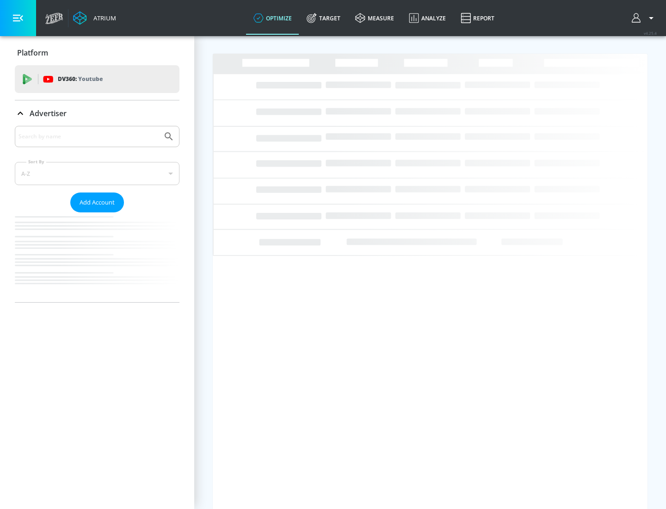  What do you see at coordinates (32, 53) in the screenshot?
I see `p: Platform` at bounding box center [32, 53].